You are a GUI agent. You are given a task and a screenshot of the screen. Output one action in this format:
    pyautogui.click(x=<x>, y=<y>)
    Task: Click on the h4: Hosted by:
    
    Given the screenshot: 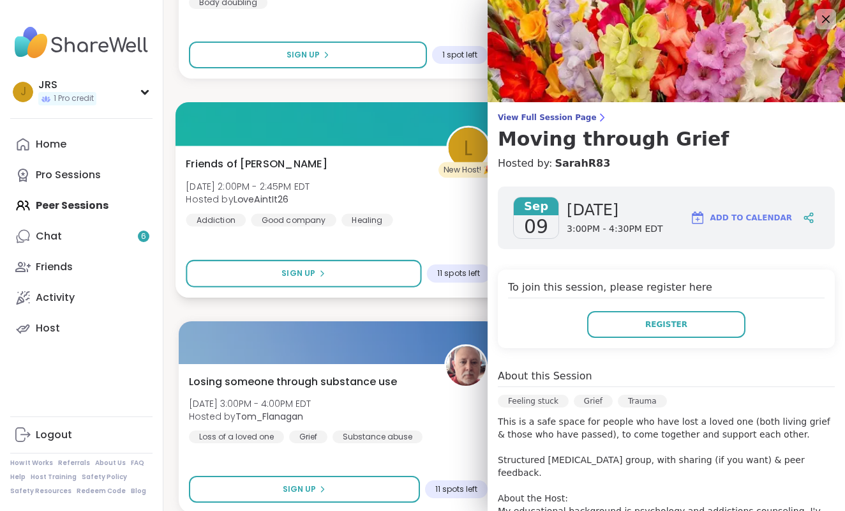 What is the action you would take?
    pyautogui.click(x=666, y=163)
    